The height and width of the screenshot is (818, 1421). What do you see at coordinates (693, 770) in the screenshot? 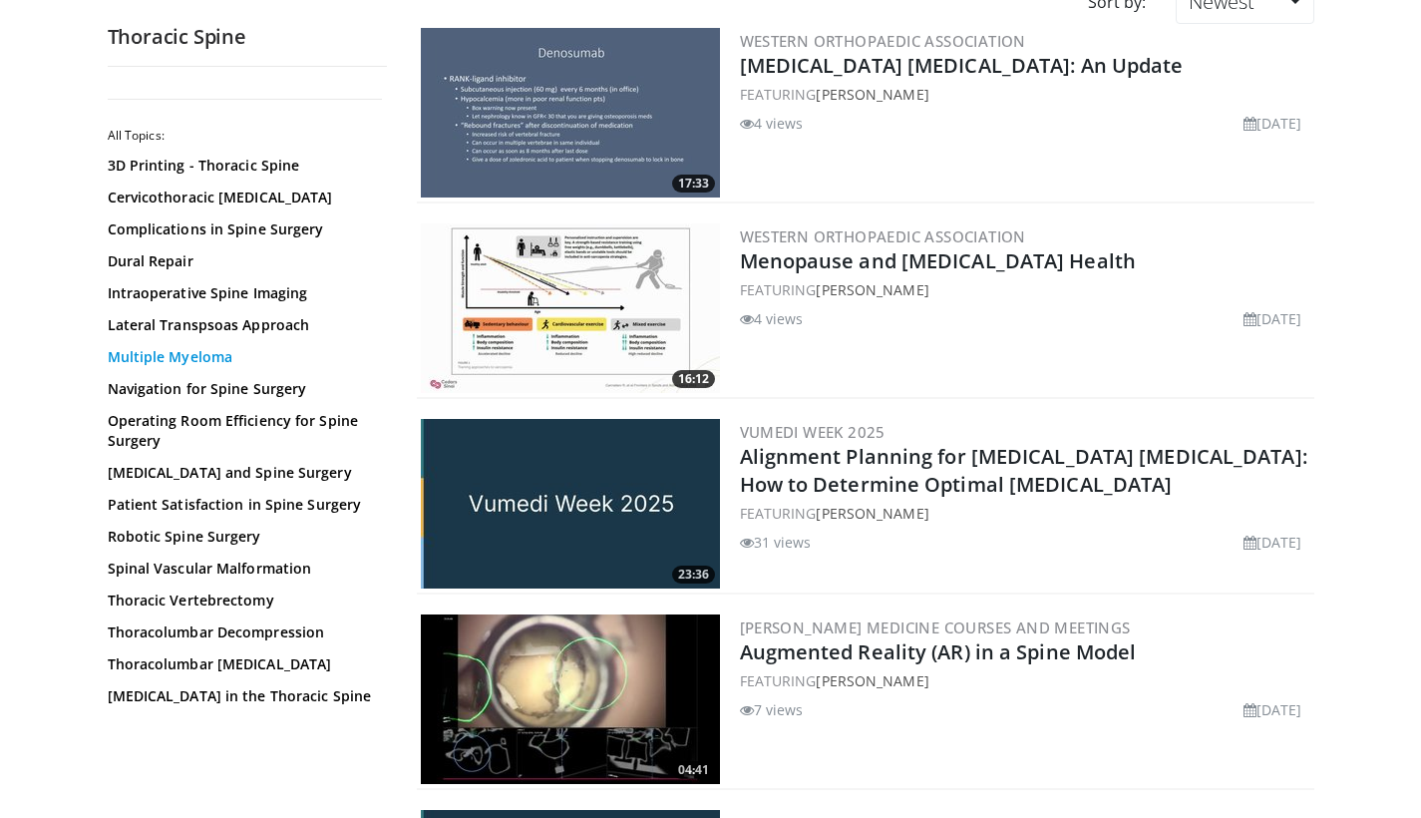
I see `span: 04:41` at bounding box center [693, 770].